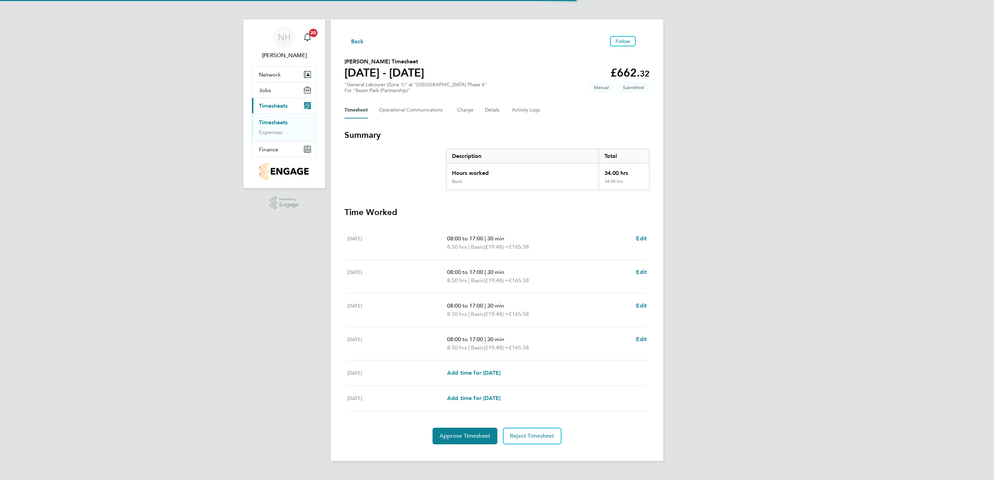 Image resolution: width=994 pixels, height=480 pixels. What do you see at coordinates (273, 122) in the screenshot?
I see `a: Timesheets` at bounding box center [273, 122].